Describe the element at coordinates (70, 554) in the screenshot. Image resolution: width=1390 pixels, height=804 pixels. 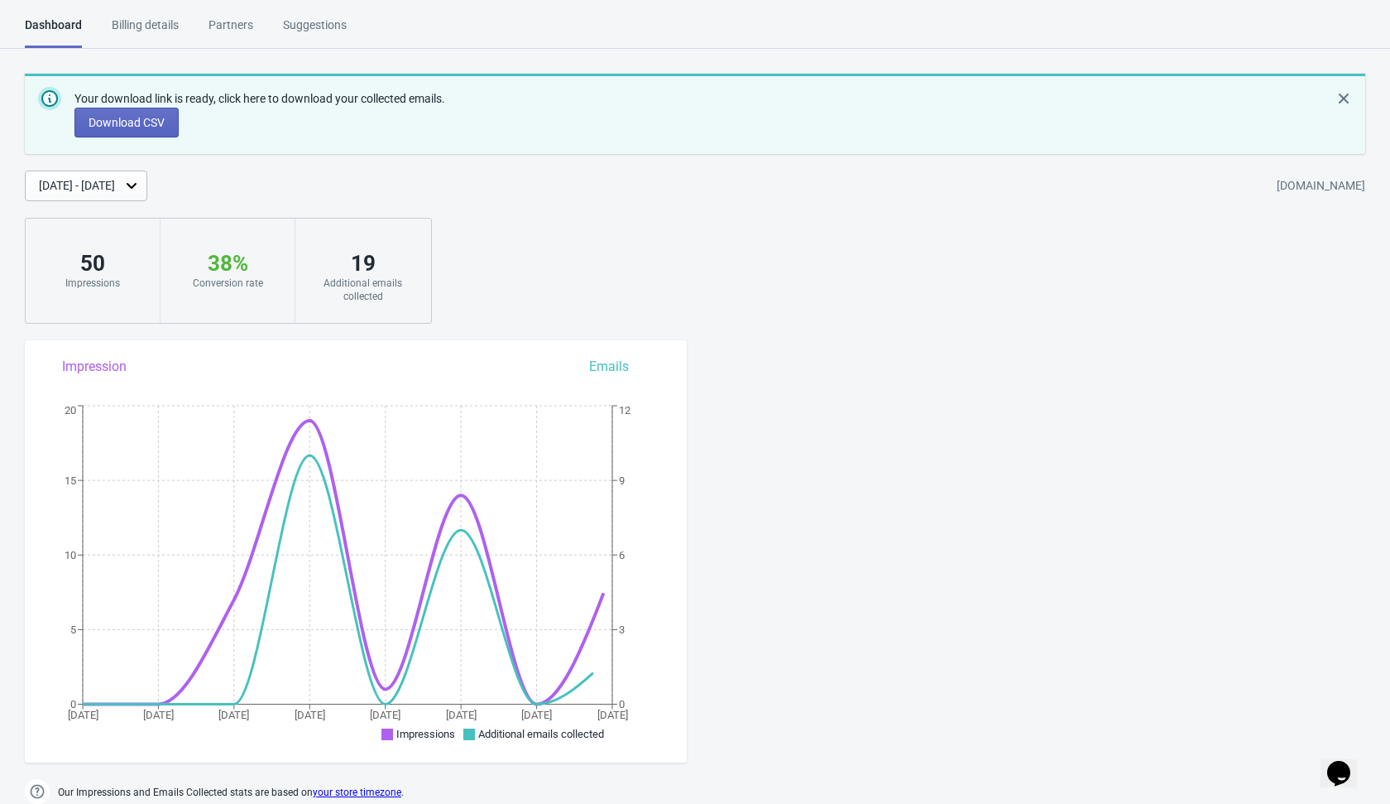
I see `tspan: 10` at that location.